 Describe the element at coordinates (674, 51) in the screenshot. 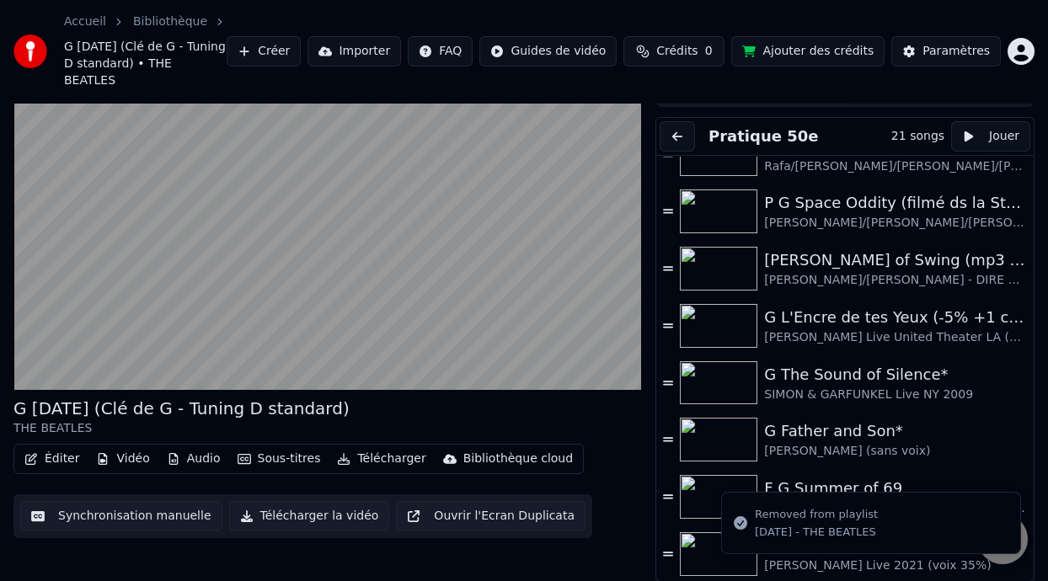

I see `button: Crédits0` at that location.